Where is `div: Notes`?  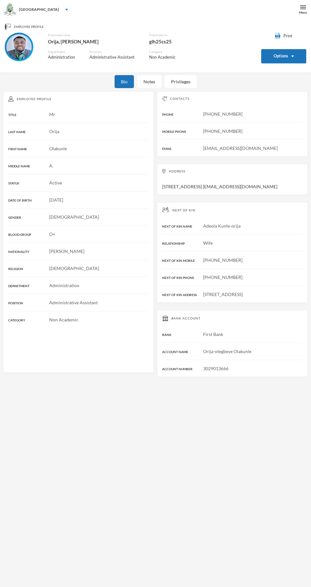 div: Notes is located at coordinates (149, 81).